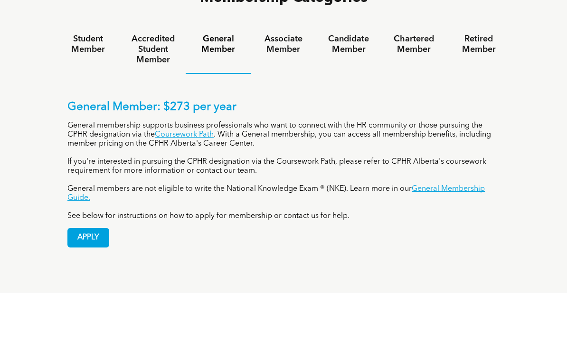  Describe the element at coordinates (284, 216) in the screenshot. I see `p: See below for instructions on how to apply for membership or contact us for help.` at that location.